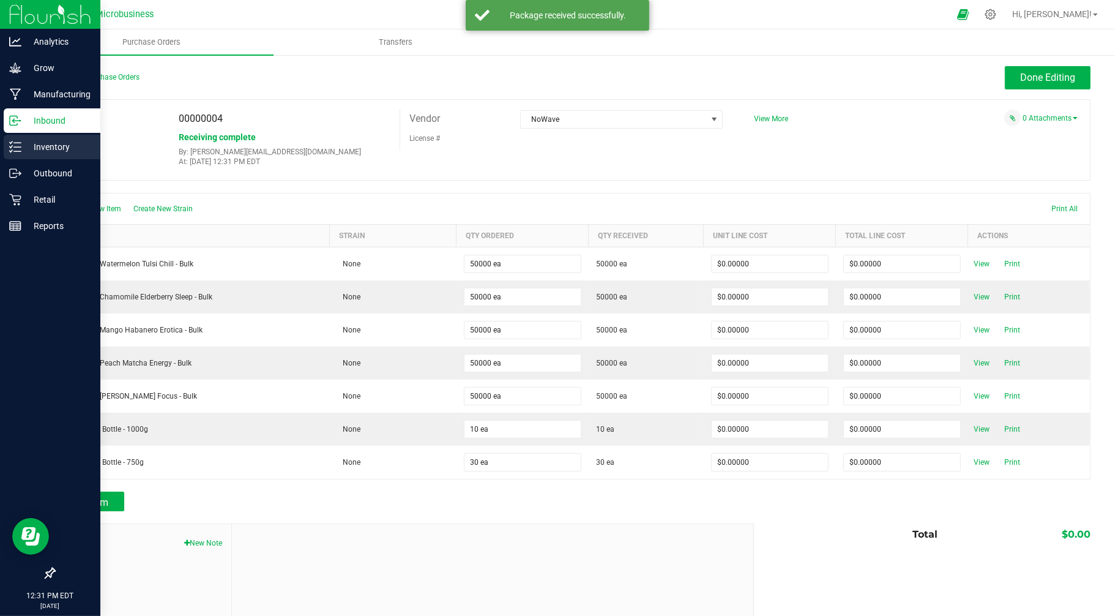 The image size is (1115, 616). Describe the element at coordinates (771, 119) in the screenshot. I see `a: View More` at that location.